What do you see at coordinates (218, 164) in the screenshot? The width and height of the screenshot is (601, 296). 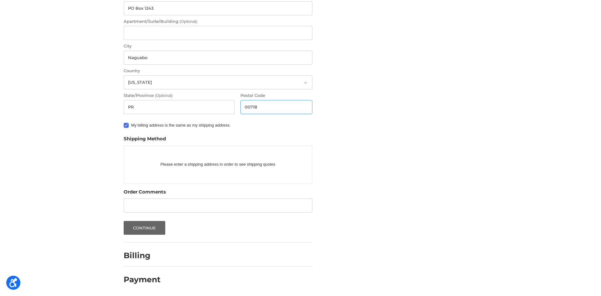 I see `p: Please enter a shipping address in order to see shipping quotes` at bounding box center [218, 164].